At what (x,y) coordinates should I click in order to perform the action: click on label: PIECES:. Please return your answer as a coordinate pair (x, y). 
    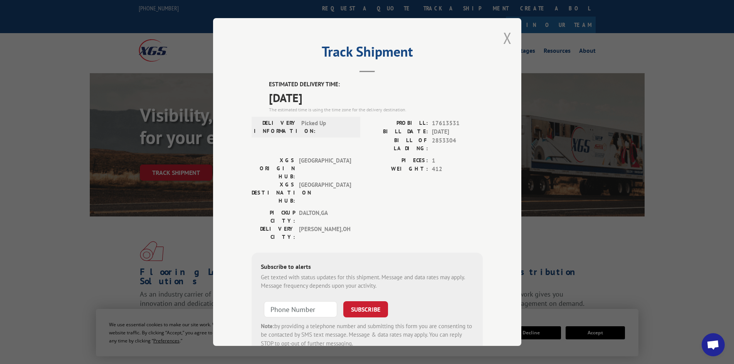
    Looking at the image, I should click on (398, 161).